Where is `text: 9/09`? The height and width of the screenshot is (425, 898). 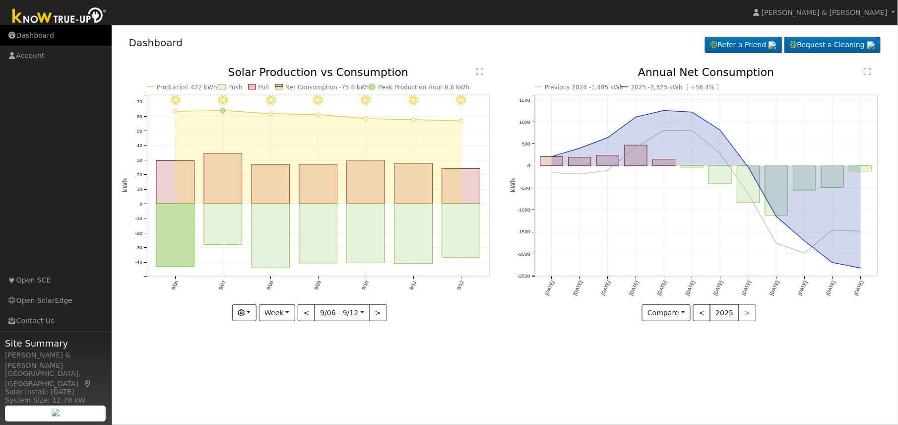 text: 9/09 is located at coordinates (317, 285).